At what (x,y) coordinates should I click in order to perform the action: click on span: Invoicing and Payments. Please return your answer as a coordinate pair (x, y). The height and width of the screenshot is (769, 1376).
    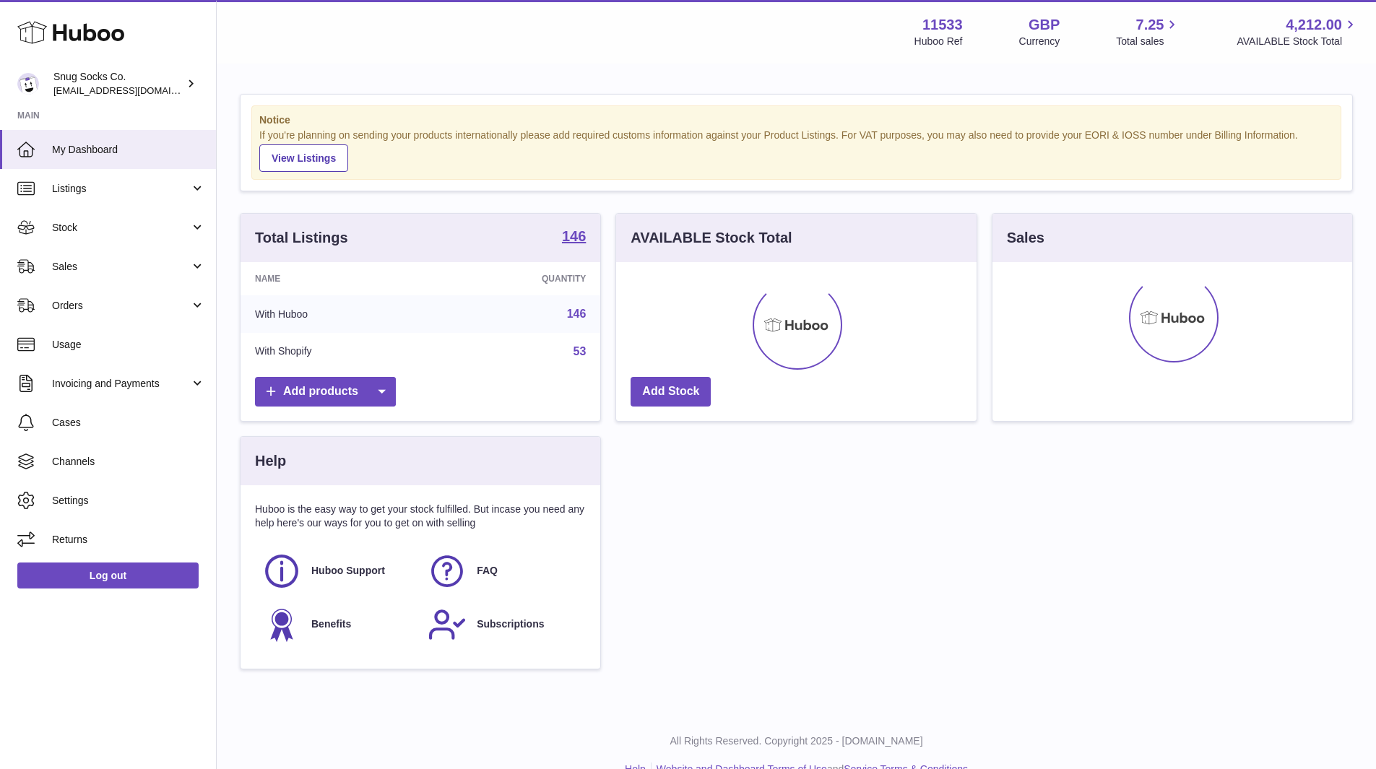
    Looking at the image, I should click on (121, 383).